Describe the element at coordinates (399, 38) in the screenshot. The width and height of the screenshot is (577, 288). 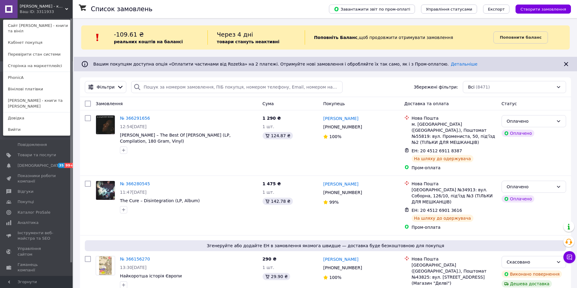
I see `div: , щоб продовжити отримувати замовлення` at that location.